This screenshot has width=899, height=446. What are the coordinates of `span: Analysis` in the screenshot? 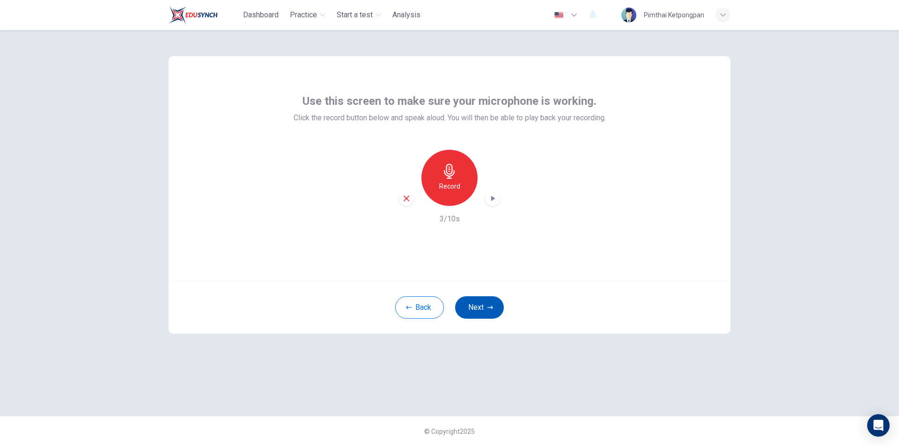 It's located at (406, 15).